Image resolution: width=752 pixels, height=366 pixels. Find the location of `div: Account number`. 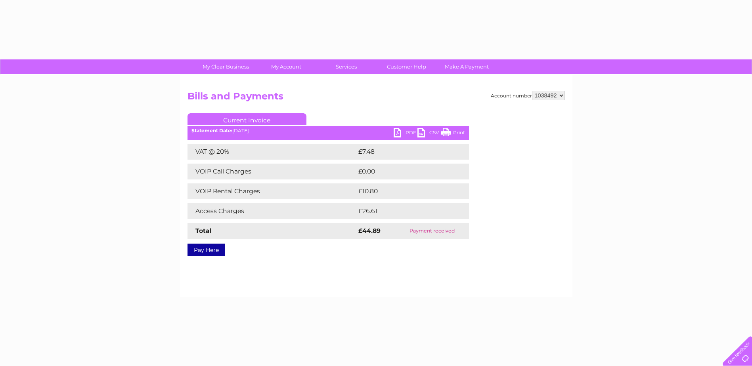

div: Account number is located at coordinates (527, 95).